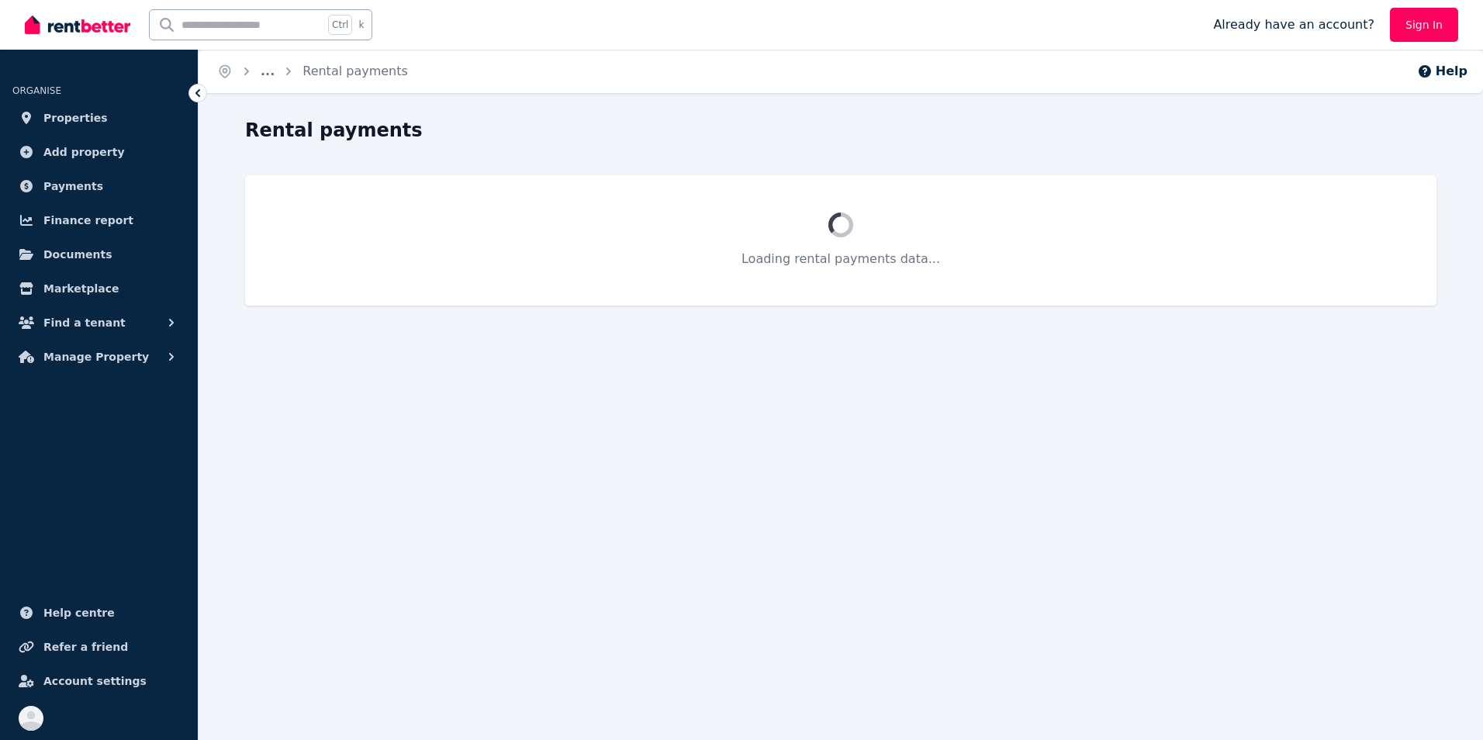 The width and height of the screenshot is (1483, 740). I want to click on p: Loading rental payments data..., so click(841, 259).